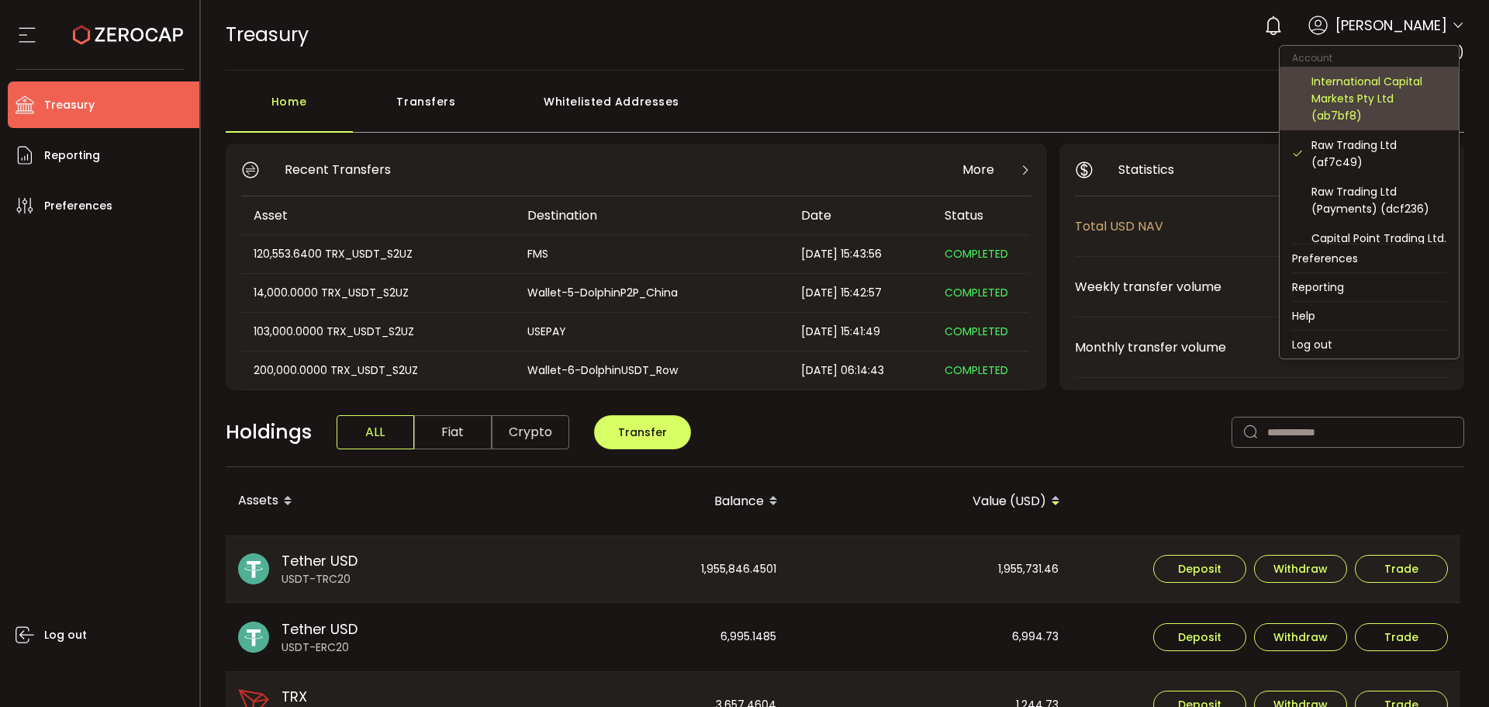  Describe the element at coordinates (931, 569) in the screenshot. I see `div: 1,955,731.46` at that location.